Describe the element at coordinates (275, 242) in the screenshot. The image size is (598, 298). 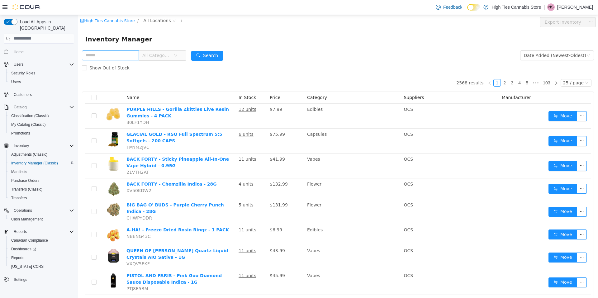
I see `td: Vapes` at that location.